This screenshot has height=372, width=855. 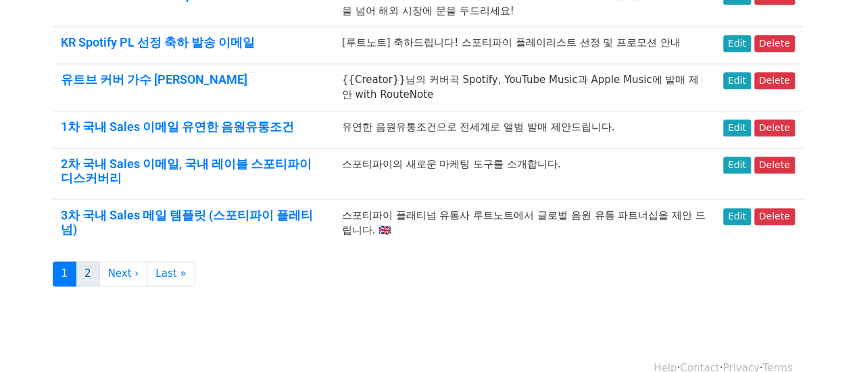 What do you see at coordinates (170, 274) in the screenshot?
I see `a: Last »` at bounding box center [170, 274].